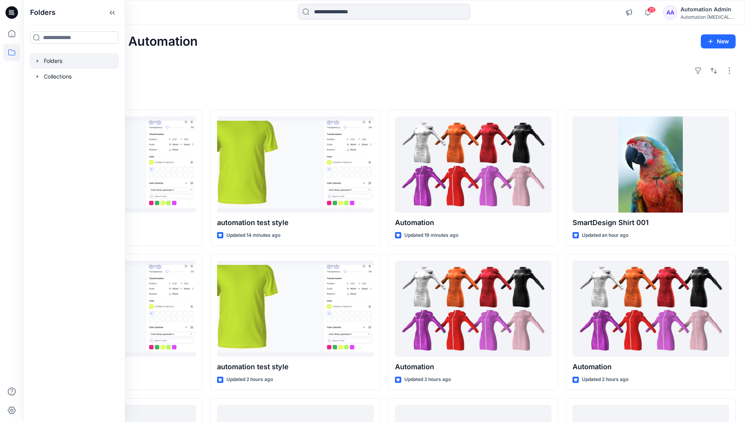  Describe the element at coordinates (650, 223) in the screenshot. I see `p: SmartDesign Shirt 001` at that location.